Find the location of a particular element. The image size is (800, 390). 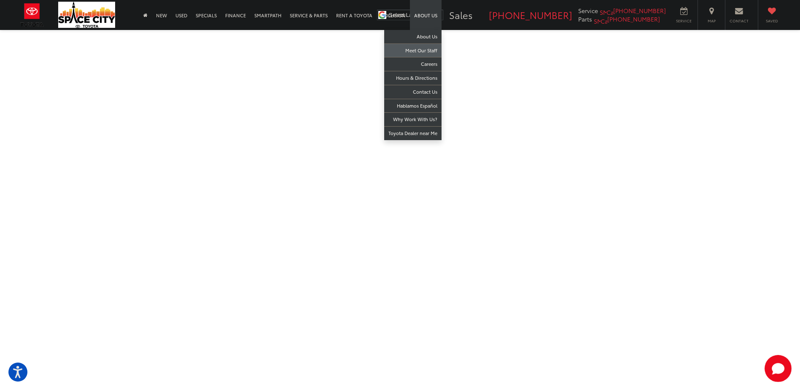

img: Space City Toyota is located at coordinates (86, 15).